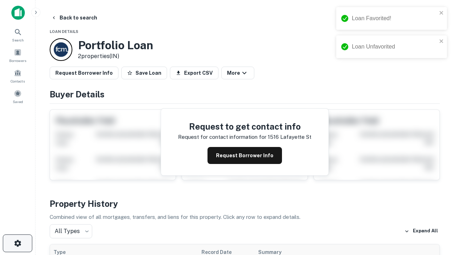  I want to click on span: Search, so click(18, 40).